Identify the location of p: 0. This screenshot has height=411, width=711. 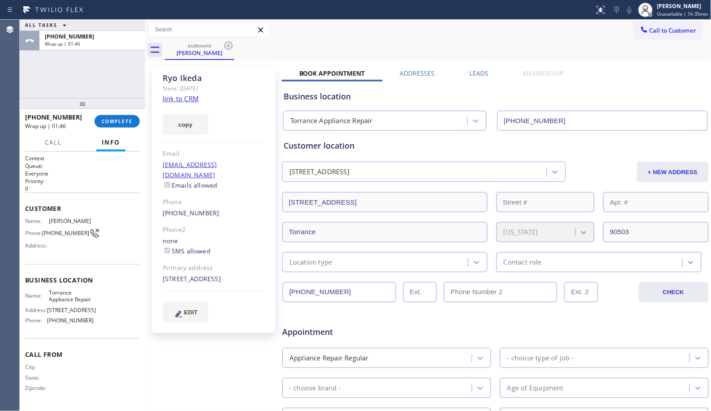
(82, 189).